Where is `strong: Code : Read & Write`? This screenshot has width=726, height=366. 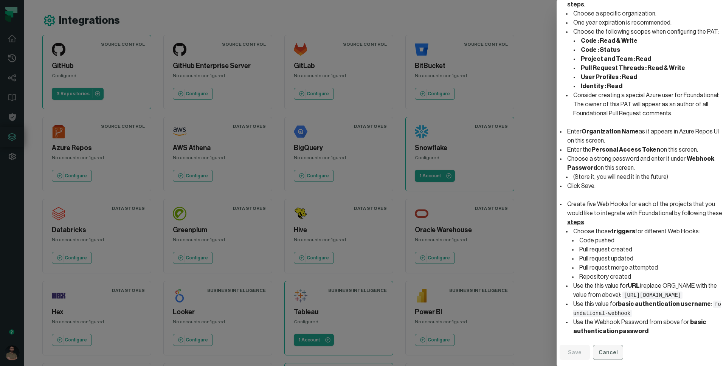
strong: Code : Read & Write is located at coordinates (609, 41).